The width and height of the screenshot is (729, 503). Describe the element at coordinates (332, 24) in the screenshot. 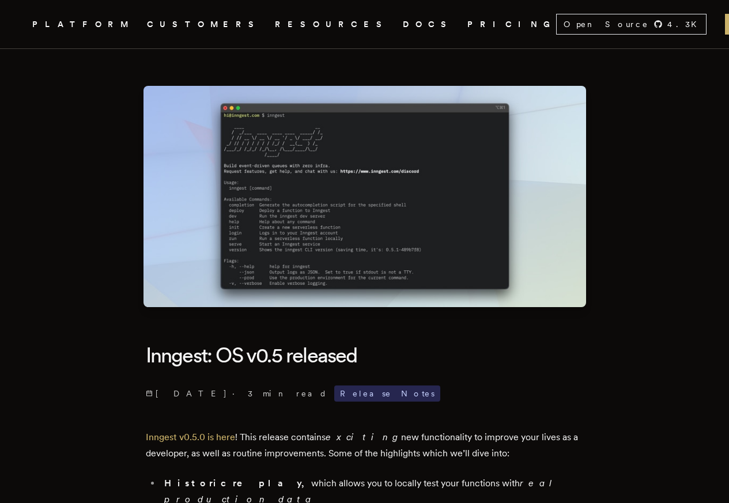

I see `span: RESOURCES` at that location.